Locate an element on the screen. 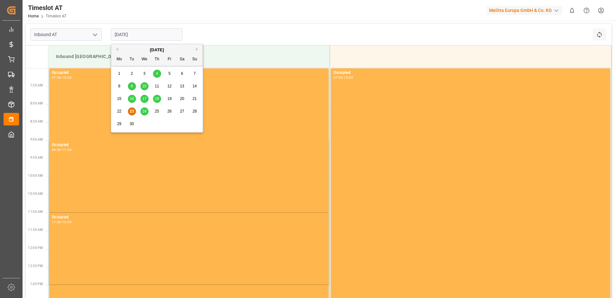 Image resolution: width=616 pixels, height=298 pixels. div: Choose Thursday, September 4th, 2025 is located at coordinates (157, 73).